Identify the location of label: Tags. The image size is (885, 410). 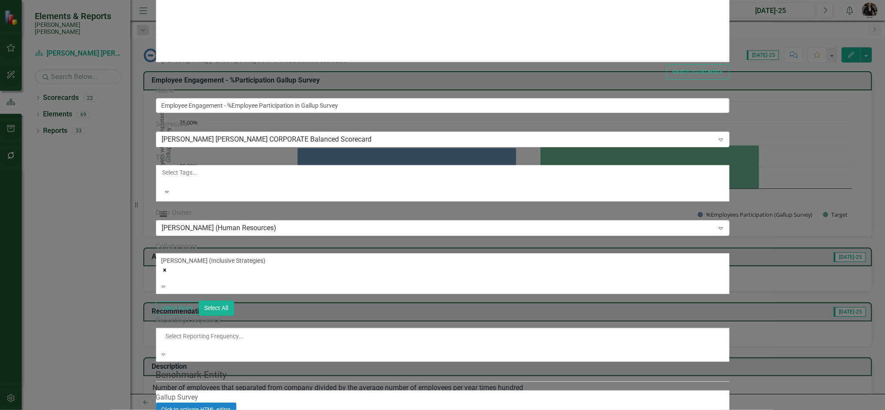
(443, 158).